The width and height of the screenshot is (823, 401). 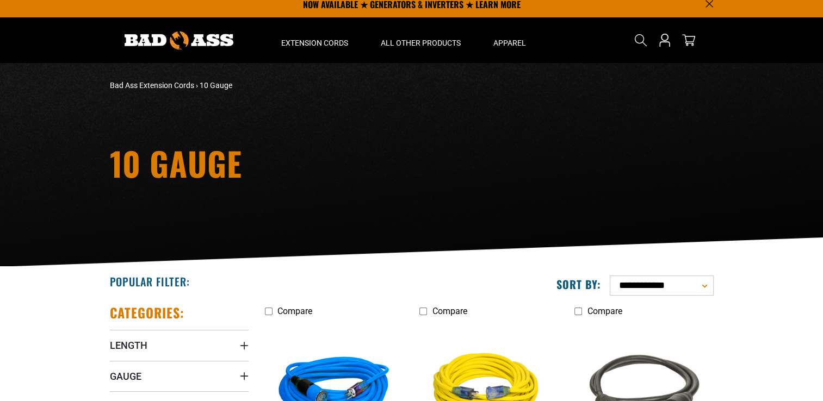 I want to click on a: Bad Ass Extension Cords, so click(x=152, y=85).